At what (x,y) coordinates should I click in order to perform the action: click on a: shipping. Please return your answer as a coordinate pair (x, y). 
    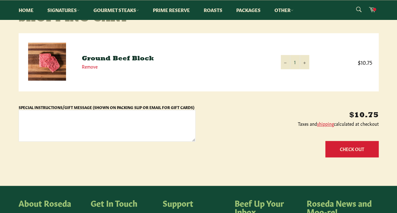
    Looking at the image, I should click on (325, 123).